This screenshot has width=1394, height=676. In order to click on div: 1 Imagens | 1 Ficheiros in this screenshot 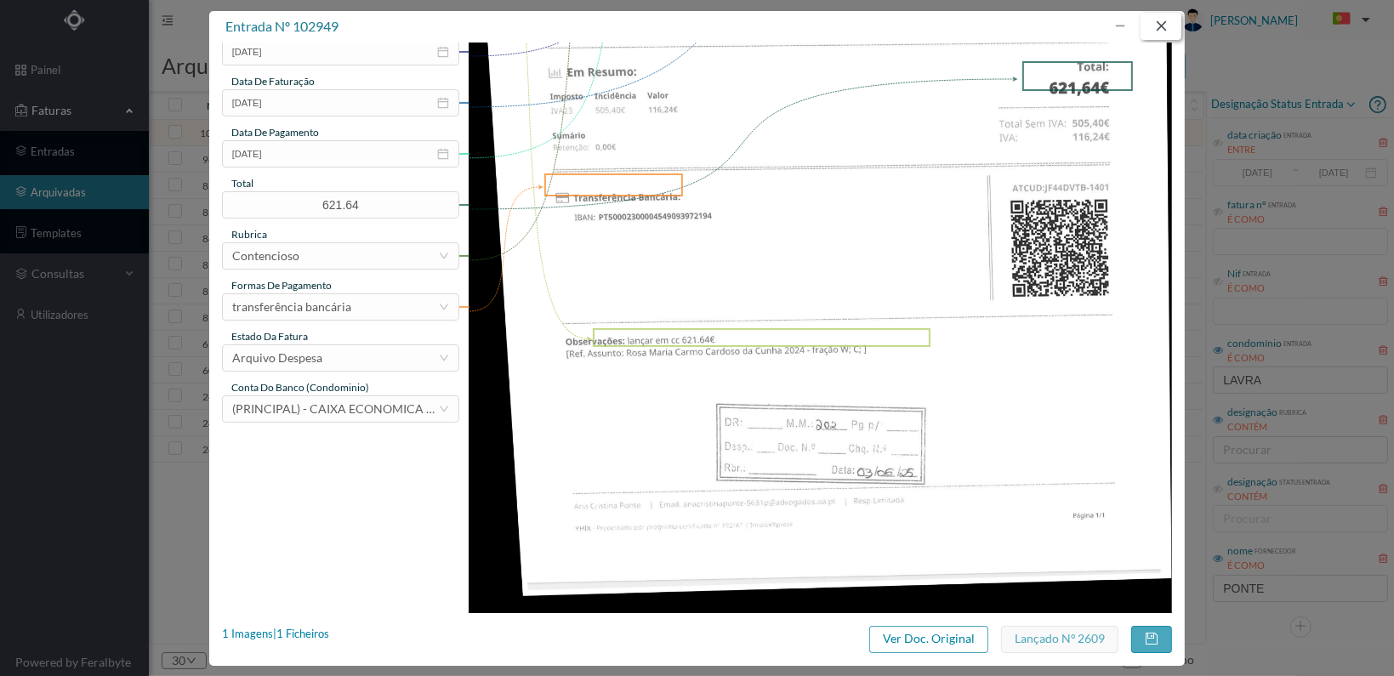, I will do `click(276, 634)`.